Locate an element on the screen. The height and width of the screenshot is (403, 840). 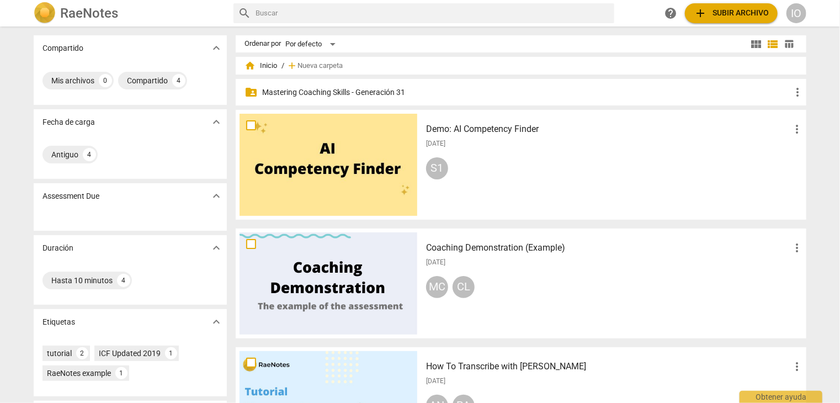
h2: RaeNotes is located at coordinates (89, 13).